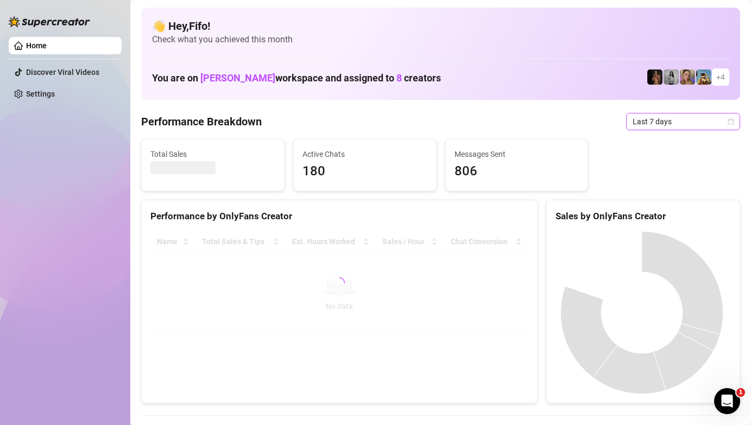 The width and height of the screenshot is (751, 425). What do you see at coordinates (671, 77) in the screenshot?
I see `img: A` at bounding box center [671, 77].